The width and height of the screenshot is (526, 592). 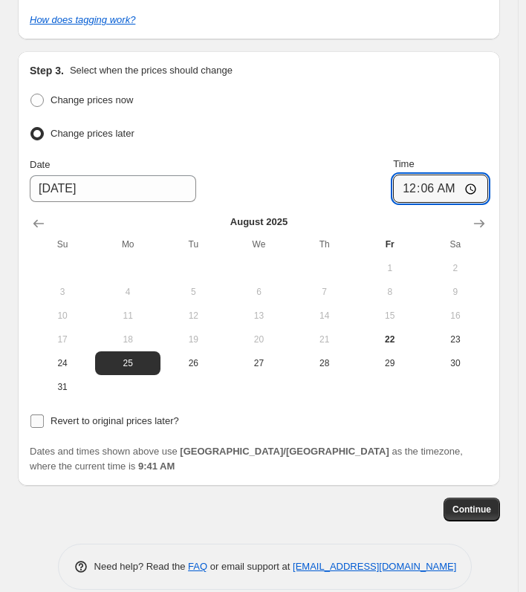 What do you see at coordinates (113, 189) in the screenshot?
I see `input: 8/22/2025` at bounding box center [113, 189].